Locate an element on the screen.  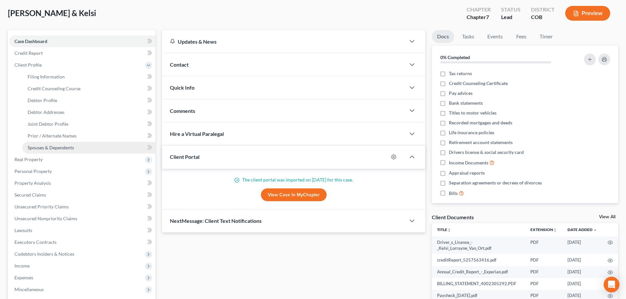
a: Property Analysis is located at coordinates (82, 183).